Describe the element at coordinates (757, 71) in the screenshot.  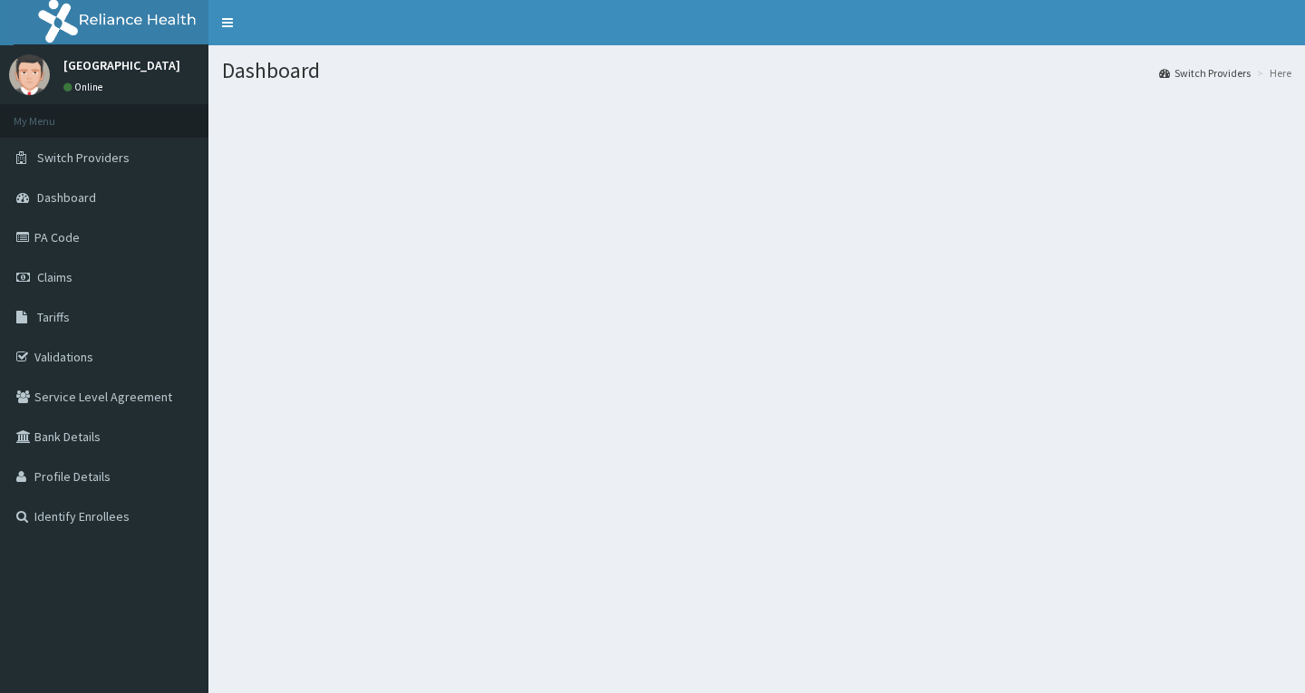
I see `h1: Dashboard` at that location.